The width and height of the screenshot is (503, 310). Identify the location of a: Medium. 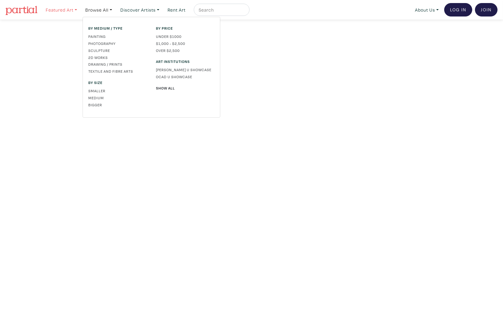
(118, 98).